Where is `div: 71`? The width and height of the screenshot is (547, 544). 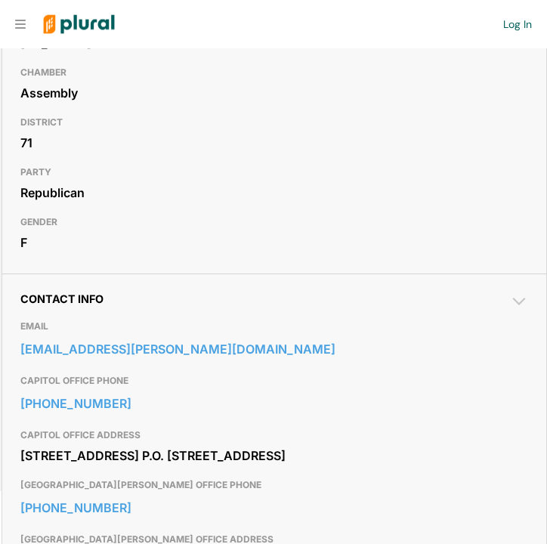 div: 71 is located at coordinates (274, 143).